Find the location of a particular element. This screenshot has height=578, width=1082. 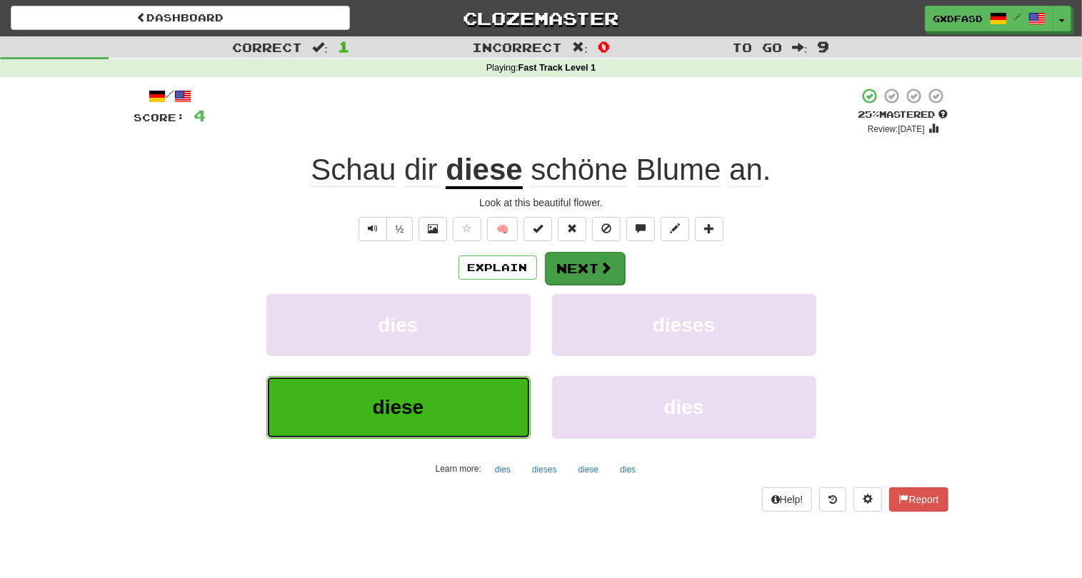

div: Mastered is located at coordinates (903, 115).